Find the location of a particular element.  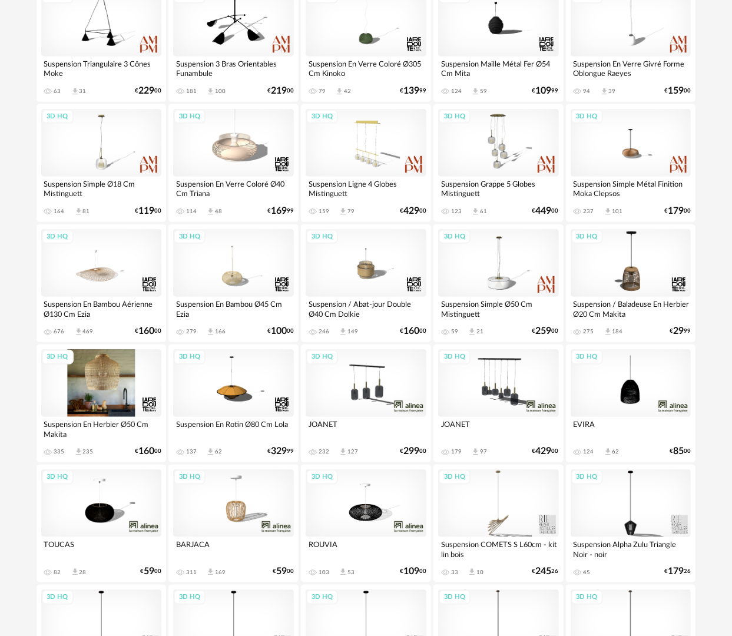

a: 3D HQ Suspension / Abat-jour Double Ø40 Cm Dolkie 246 Download icon 149 €16000 is located at coordinates (366, 283).